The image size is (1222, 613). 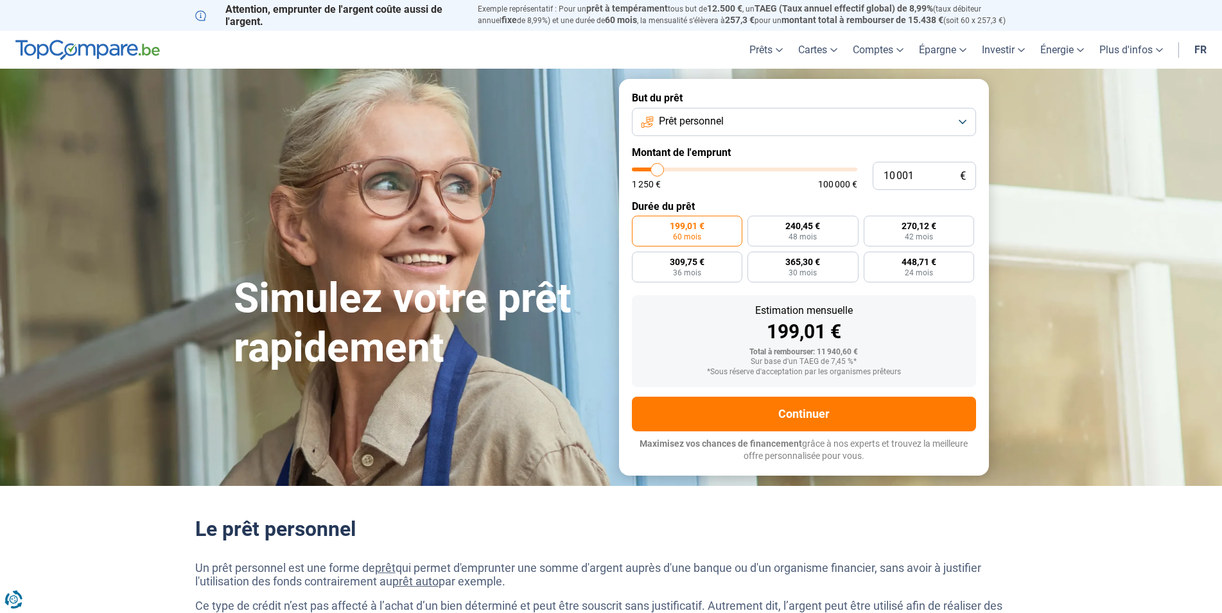 I want to click on span: Maximisez vos chances de financement, so click(x=721, y=444).